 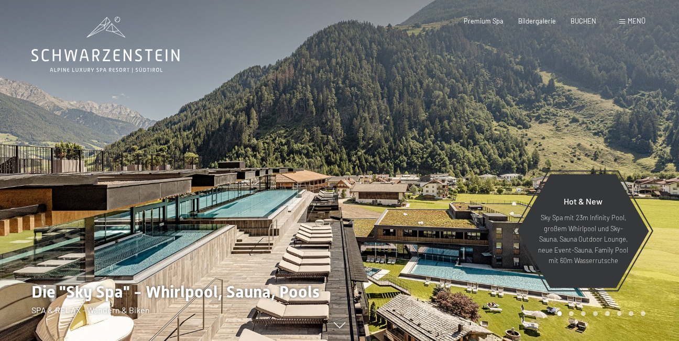 What do you see at coordinates (631, 314) in the screenshot?
I see `div: Carousel Page 7` at bounding box center [631, 314].